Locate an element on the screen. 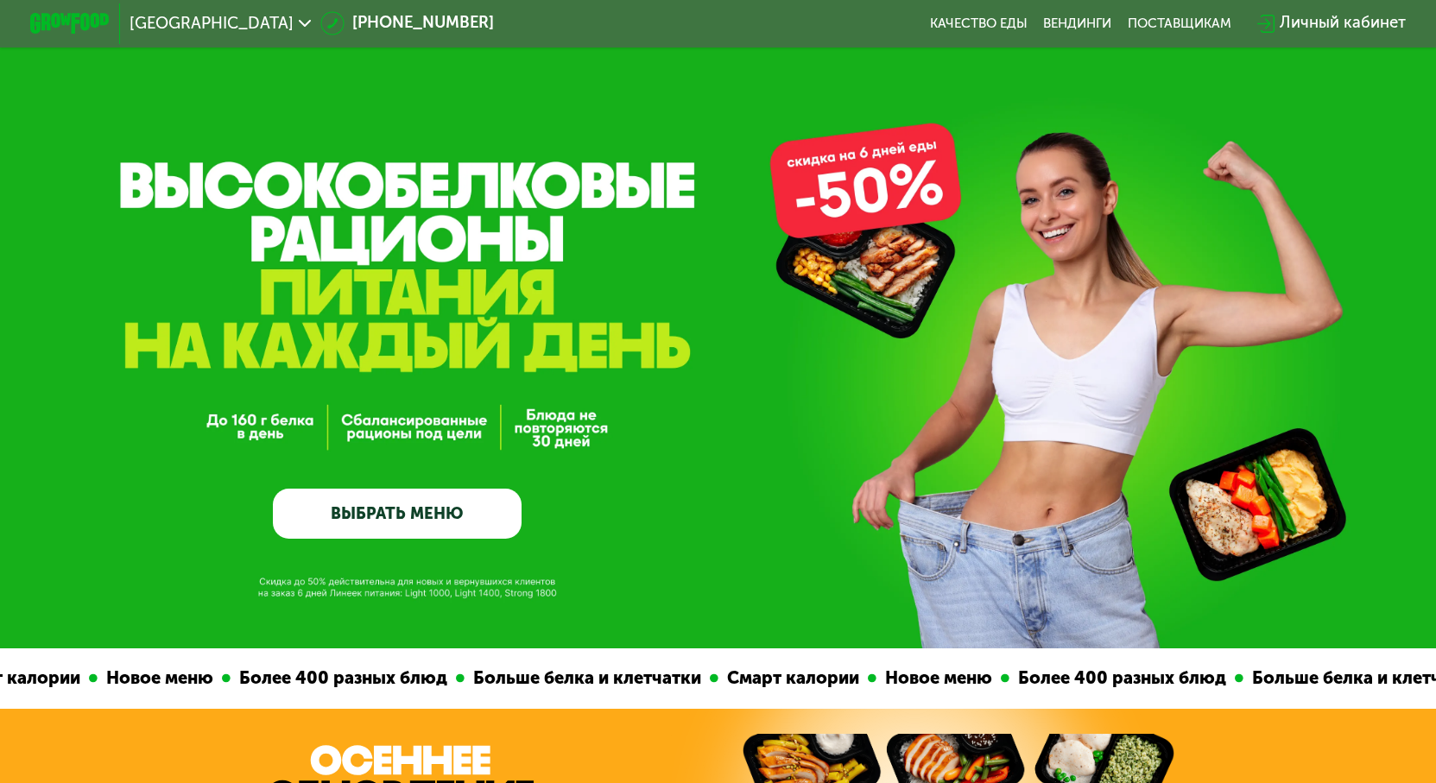 The height and width of the screenshot is (783, 1436). a: Качество еды is located at coordinates (978, 23).